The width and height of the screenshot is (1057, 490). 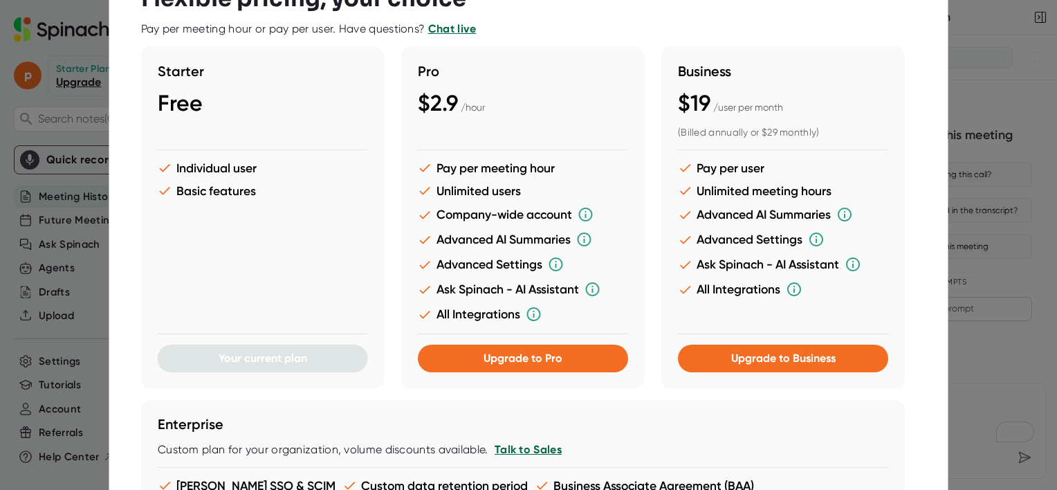 I want to click on button: Upgrade to Business, so click(x=783, y=358).